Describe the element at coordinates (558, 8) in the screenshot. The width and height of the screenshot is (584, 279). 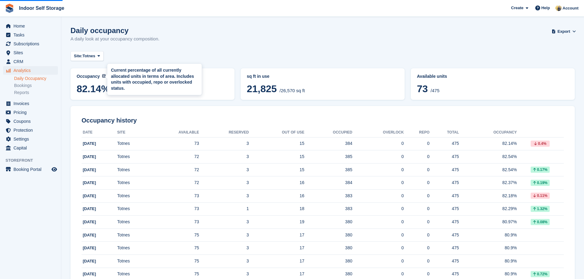
I see `img: Jo Moon` at that location.